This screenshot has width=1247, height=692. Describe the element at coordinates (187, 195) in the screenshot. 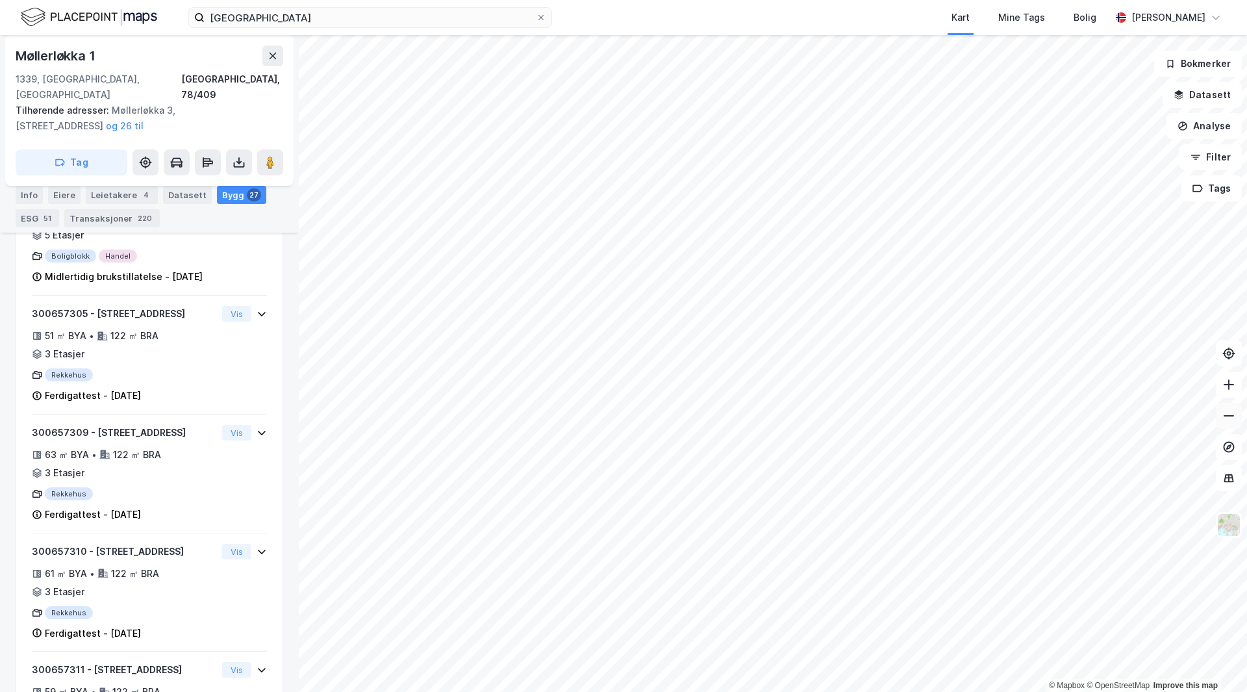

I see `div: Datasett` at that location.